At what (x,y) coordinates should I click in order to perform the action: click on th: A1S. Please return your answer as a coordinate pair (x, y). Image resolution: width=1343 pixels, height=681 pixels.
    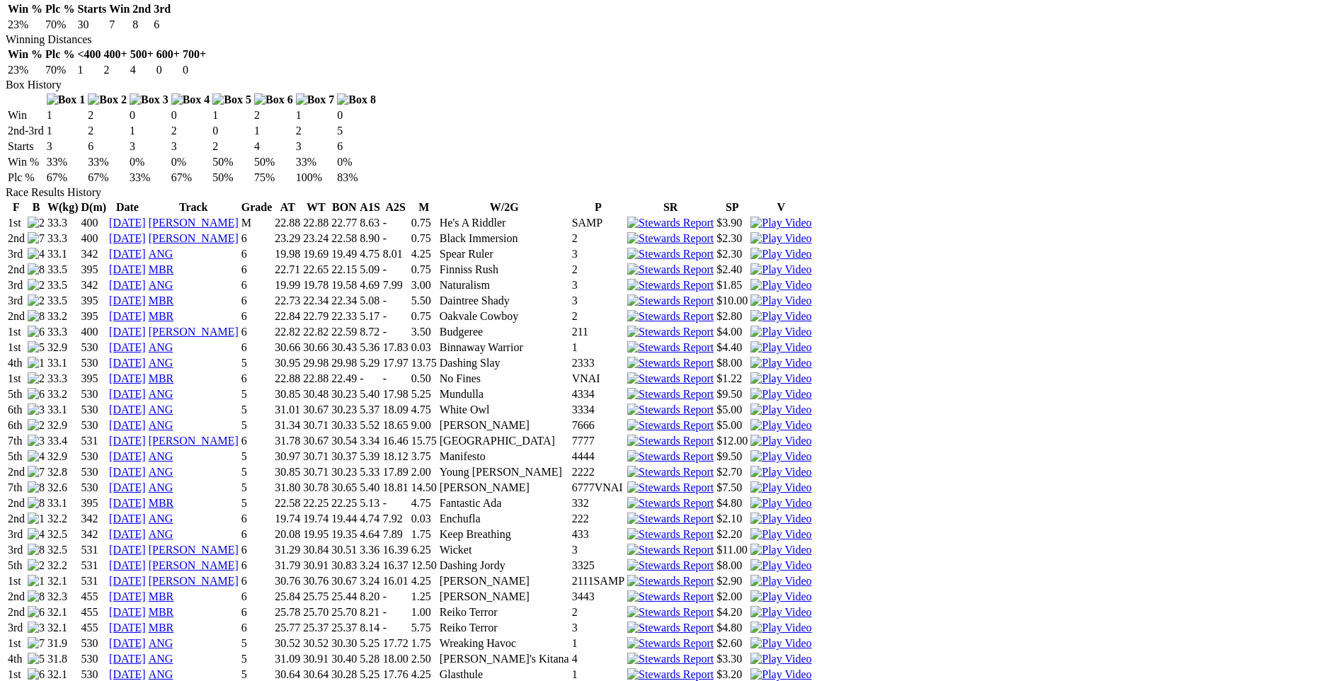
    Looking at the image, I should click on (370, 208).